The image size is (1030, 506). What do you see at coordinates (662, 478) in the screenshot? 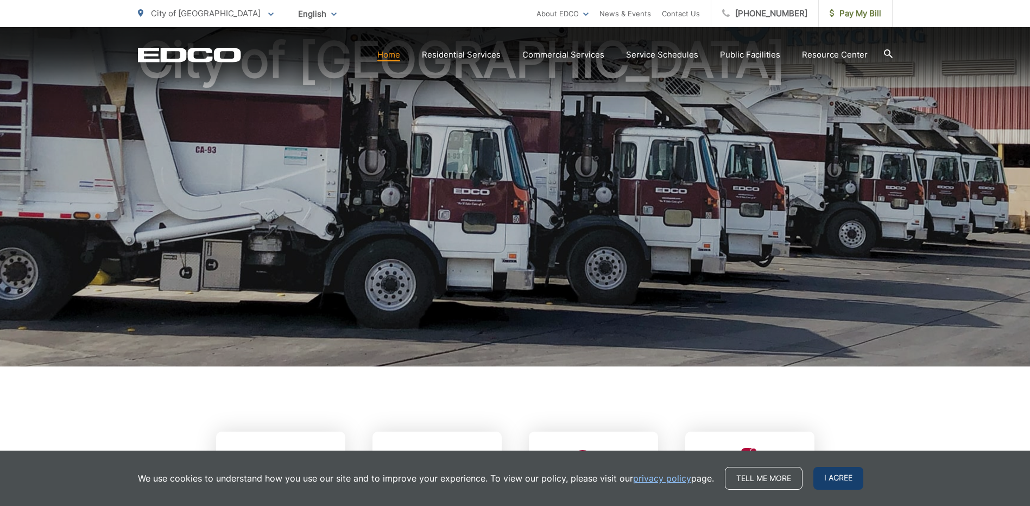
I see `a: privacy policy` at bounding box center [662, 478].